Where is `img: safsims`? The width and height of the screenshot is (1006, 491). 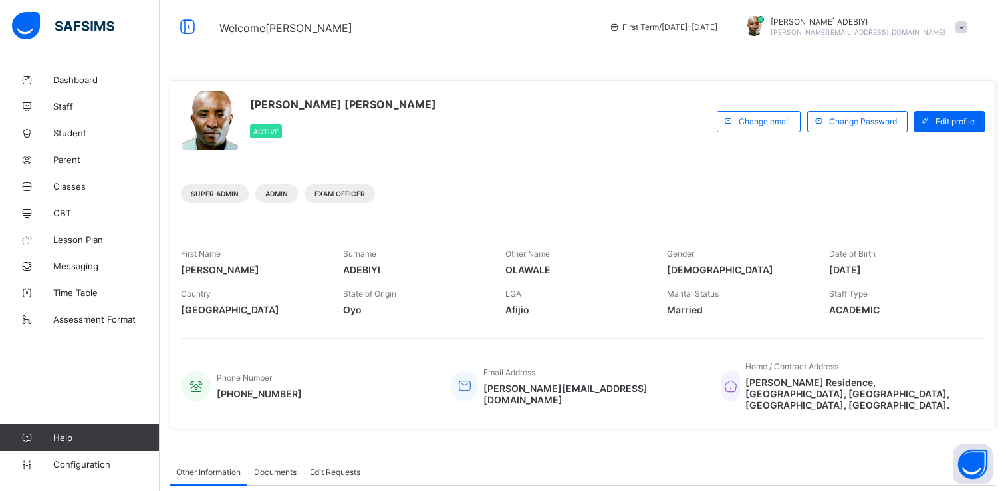 img: safsims is located at coordinates (63, 26).